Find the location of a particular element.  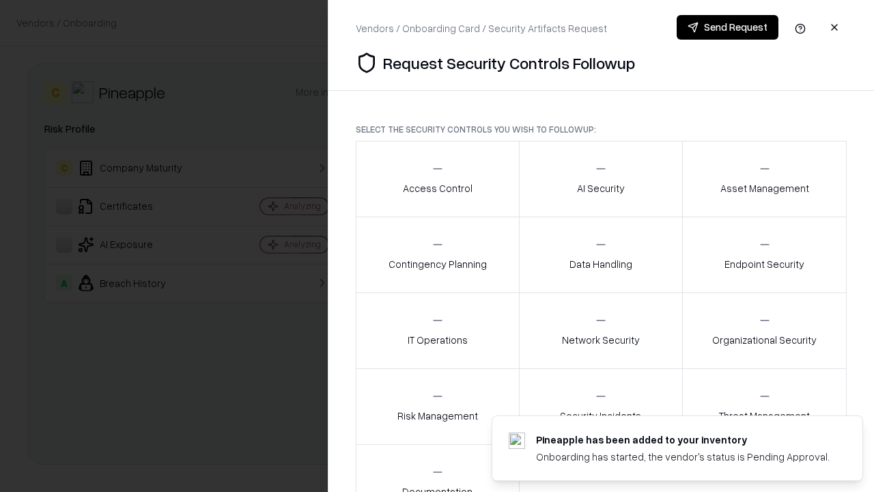

p: Endpoint Security is located at coordinates (764, 264).